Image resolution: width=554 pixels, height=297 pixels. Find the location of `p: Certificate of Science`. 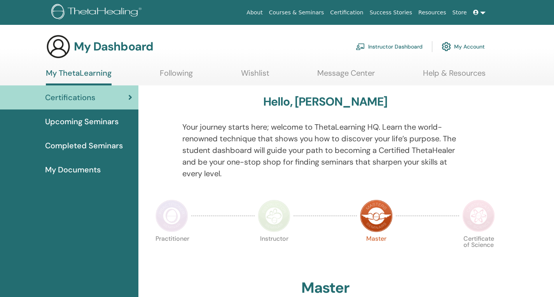

p: Certificate of Science is located at coordinates (479, 252).